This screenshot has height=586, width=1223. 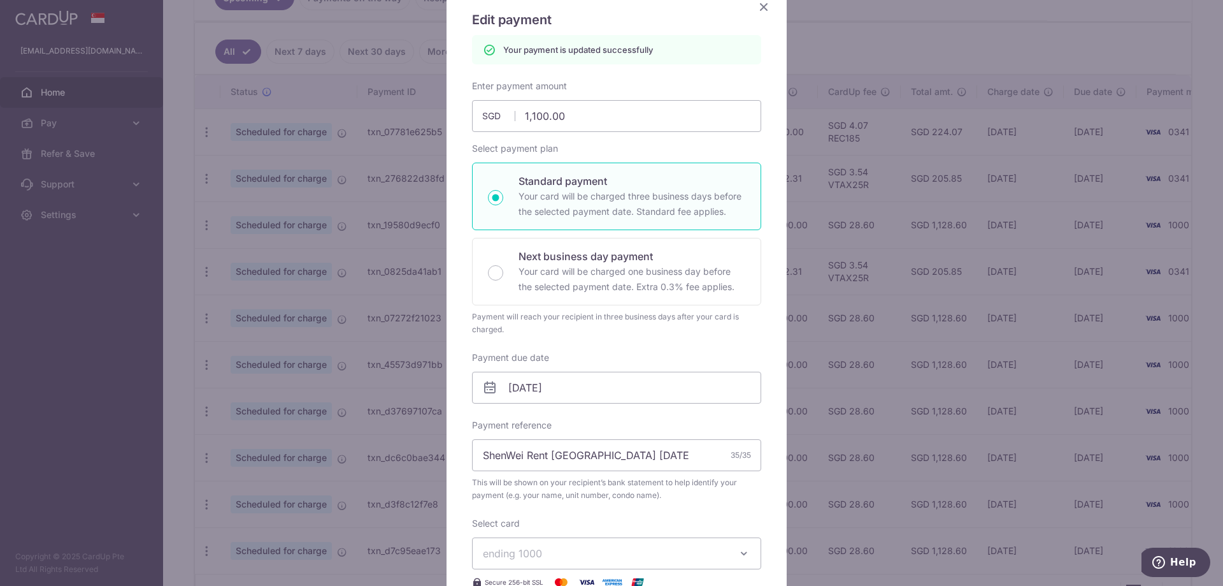 What do you see at coordinates (617, 489) in the screenshot?
I see `span: This will be shown on your recipient’s bank statement to help identify your payment (e.g. your na...` at bounding box center [617, 489].